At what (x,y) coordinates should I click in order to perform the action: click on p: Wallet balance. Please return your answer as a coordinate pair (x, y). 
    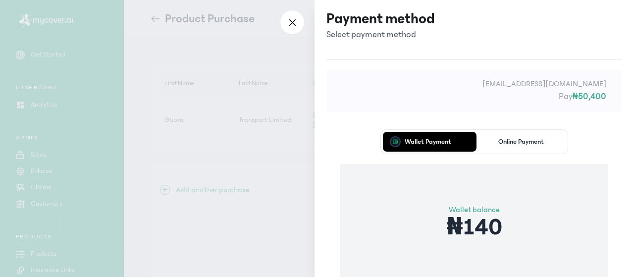
    Looking at the image, I should click on (474, 209).